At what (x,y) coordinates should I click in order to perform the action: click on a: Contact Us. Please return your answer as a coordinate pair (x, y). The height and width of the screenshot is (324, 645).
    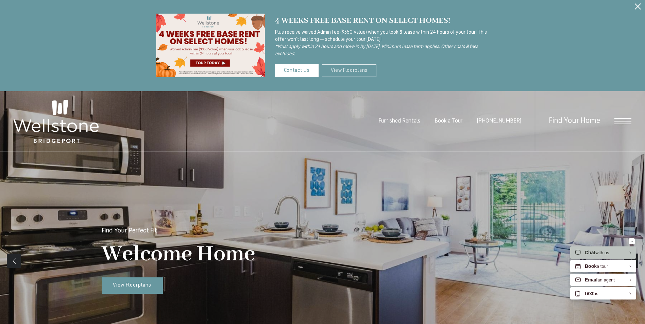
    Looking at the image, I should click on (297, 70).